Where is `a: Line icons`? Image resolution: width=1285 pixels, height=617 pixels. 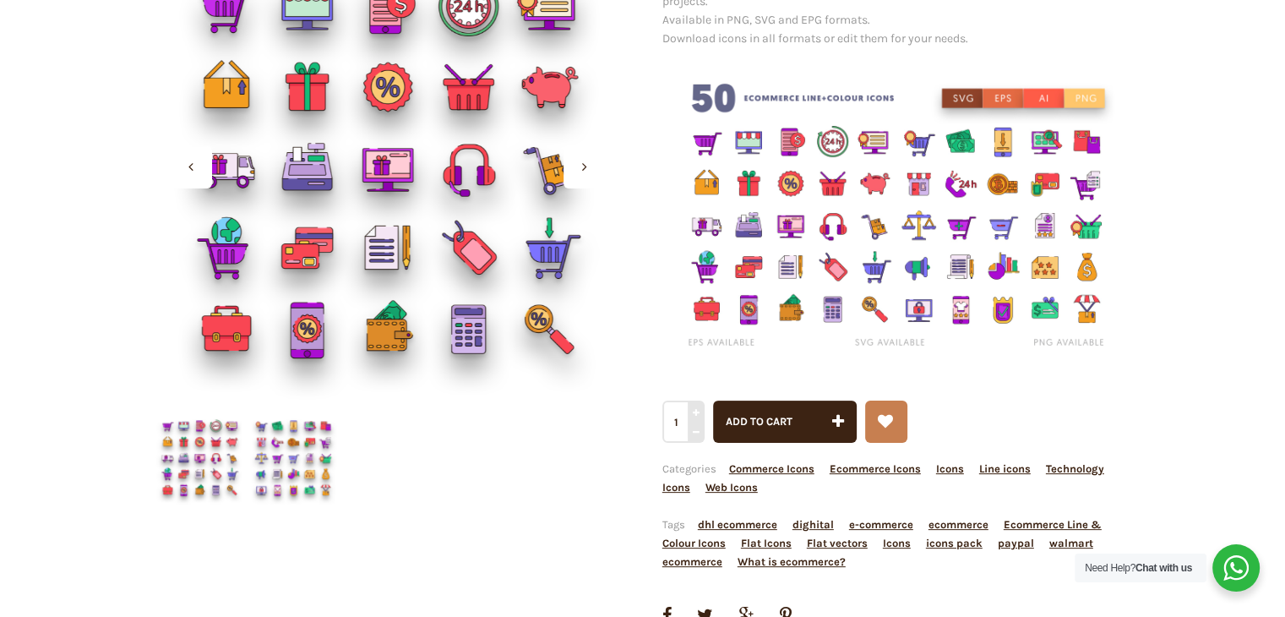
a: Line icons is located at coordinates (1004, 468).